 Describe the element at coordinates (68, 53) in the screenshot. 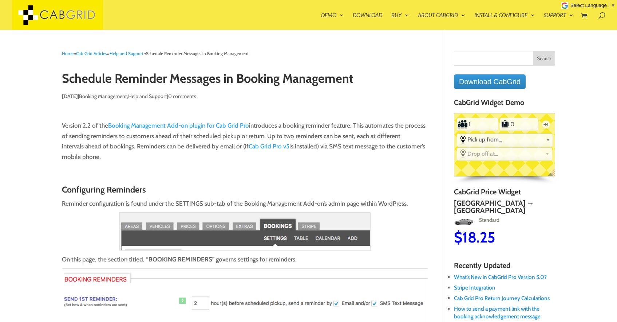

I see `a: Home` at that location.